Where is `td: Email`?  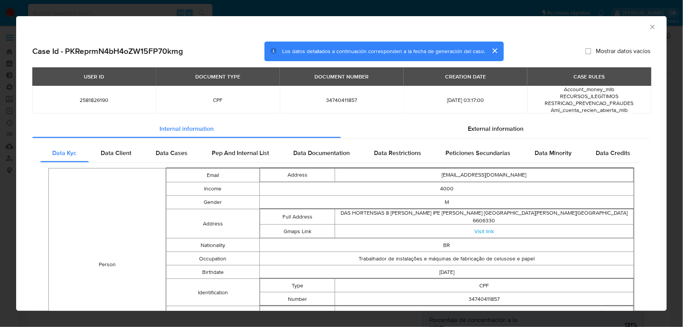 td: Email is located at coordinates (213, 175).